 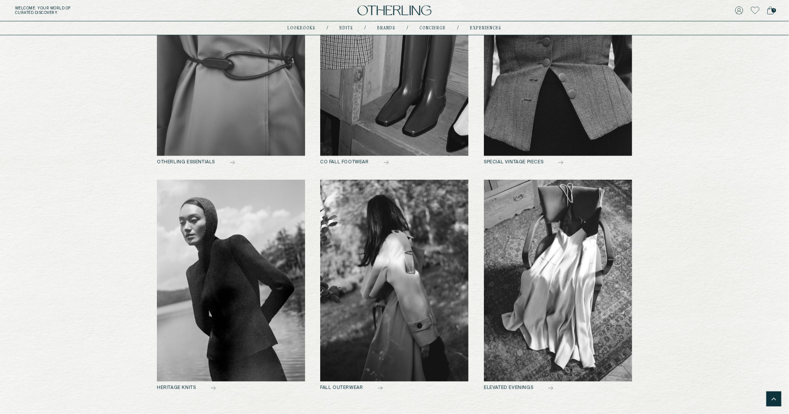 What do you see at coordinates (231, 163) in the screenshot?
I see `h2: OTHERLING ESSENTIALS` at bounding box center [231, 163].